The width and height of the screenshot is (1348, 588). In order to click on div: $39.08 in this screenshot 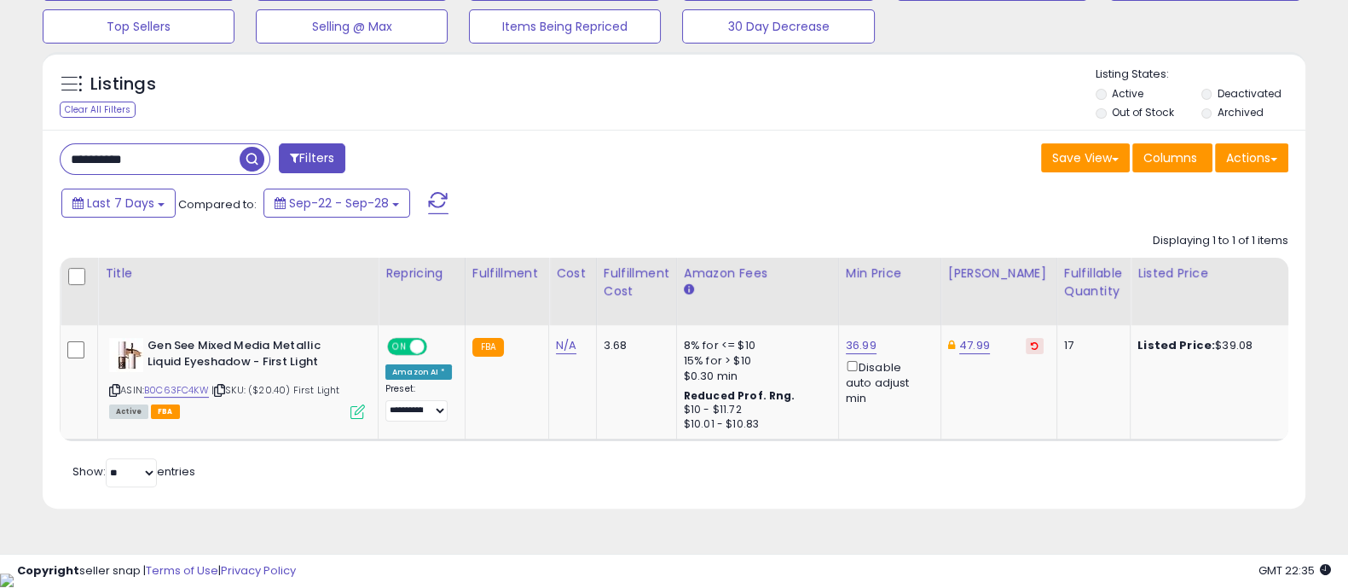, I will do `click(1208, 345)`.